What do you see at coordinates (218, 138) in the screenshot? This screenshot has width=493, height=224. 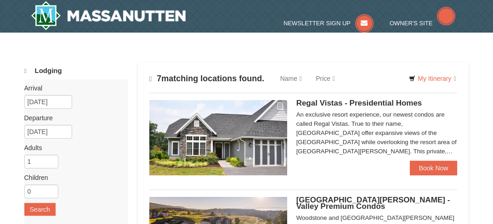 I see `img: 19218991-1-902409a9.jpg` at bounding box center [218, 138].